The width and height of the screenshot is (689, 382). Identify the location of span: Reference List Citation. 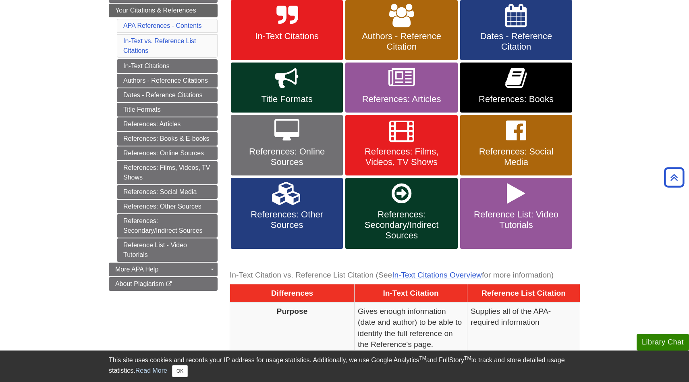
(524, 293).